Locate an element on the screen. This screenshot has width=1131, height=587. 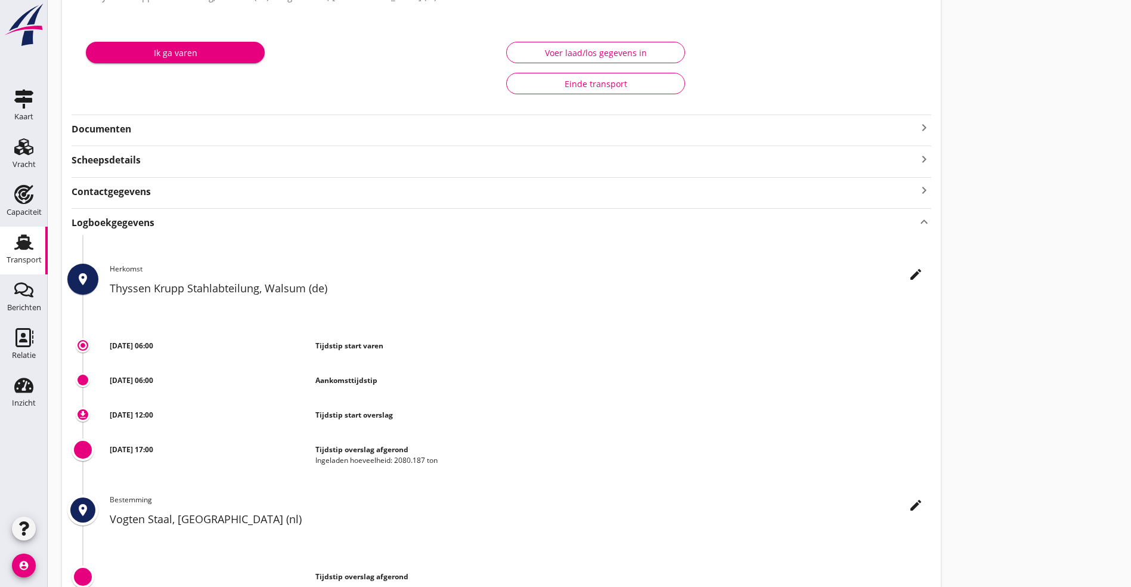
button: Einde transport is located at coordinates (596, 84).